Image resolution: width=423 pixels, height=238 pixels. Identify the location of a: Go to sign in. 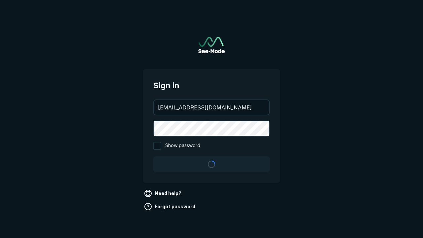
(212, 45).